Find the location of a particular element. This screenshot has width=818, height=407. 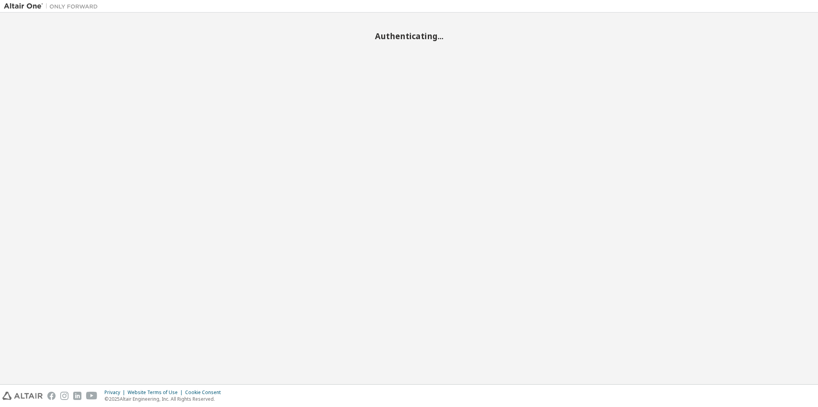

img: facebook.svg is located at coordinates (51, 395).